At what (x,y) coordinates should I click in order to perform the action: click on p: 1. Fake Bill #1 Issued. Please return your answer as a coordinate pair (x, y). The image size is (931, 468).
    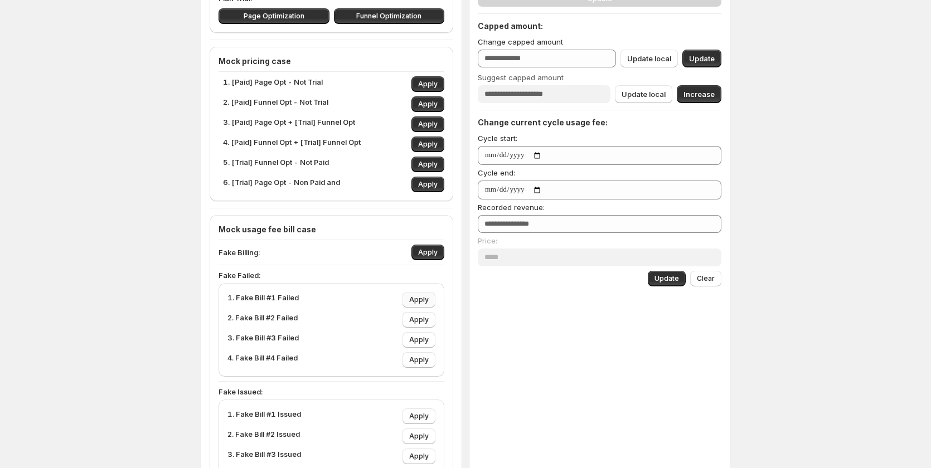
    Looking at the image, I should click on (264, 416).